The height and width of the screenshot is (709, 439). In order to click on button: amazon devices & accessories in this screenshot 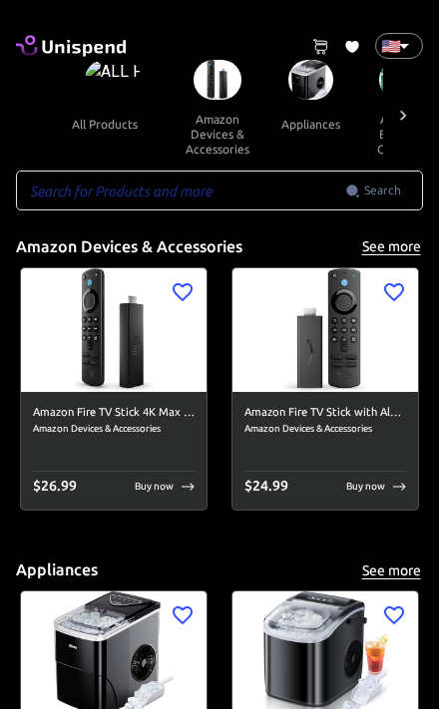, I will do `click(217, 134)`.